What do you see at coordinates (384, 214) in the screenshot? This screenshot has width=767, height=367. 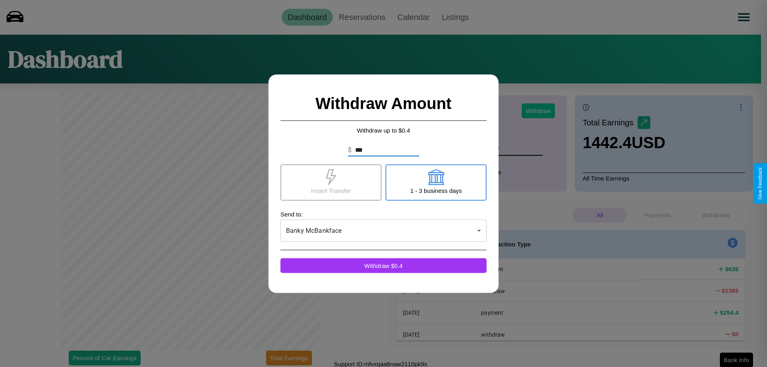 I see `p: Send to:` at bounding box center [384, 214].